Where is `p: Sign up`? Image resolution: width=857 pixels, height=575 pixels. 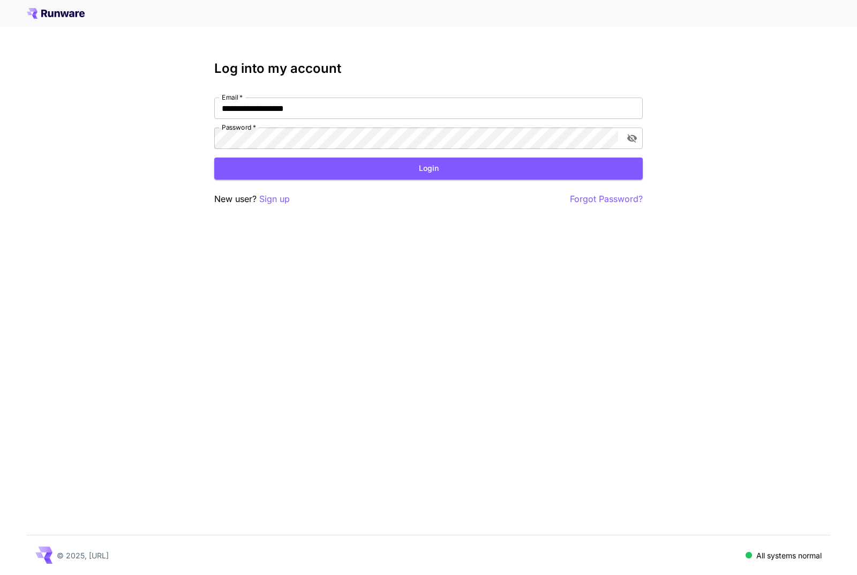 p: Sign up is located at coordinates (274, 199).